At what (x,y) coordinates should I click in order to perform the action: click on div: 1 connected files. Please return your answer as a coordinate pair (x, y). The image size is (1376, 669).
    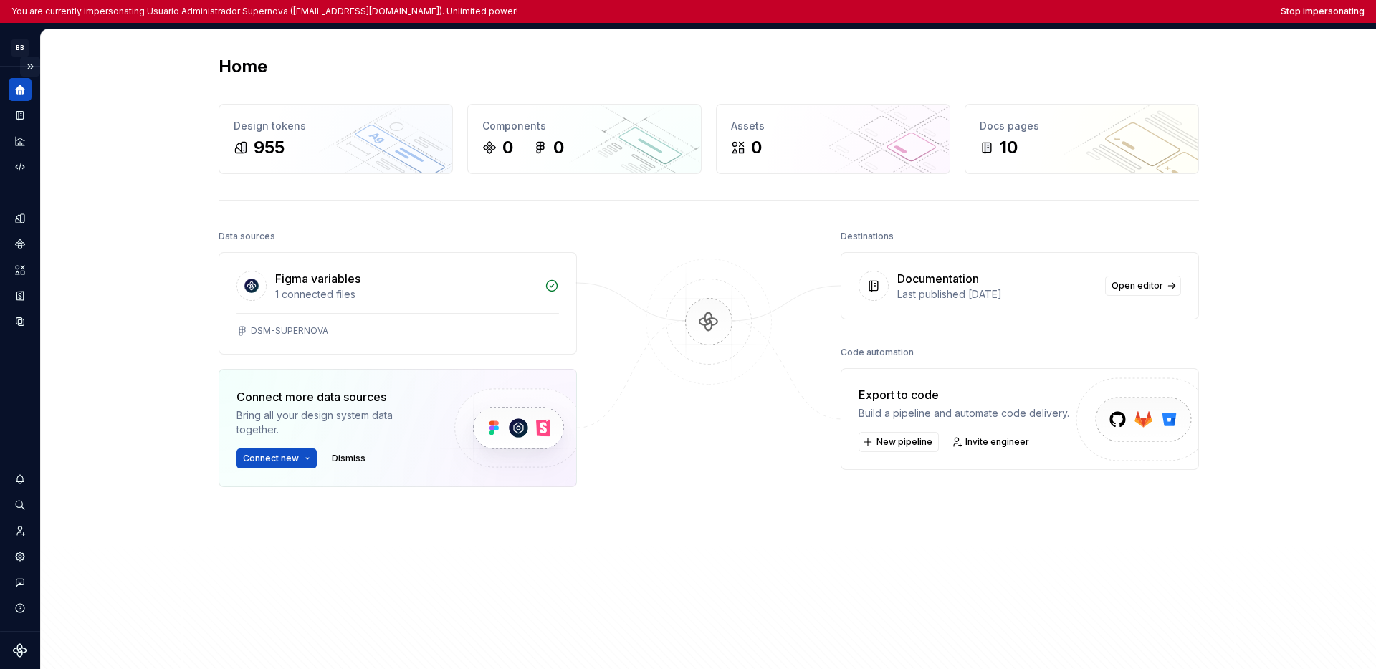
    Looking at the image, I should click on (406, 294).